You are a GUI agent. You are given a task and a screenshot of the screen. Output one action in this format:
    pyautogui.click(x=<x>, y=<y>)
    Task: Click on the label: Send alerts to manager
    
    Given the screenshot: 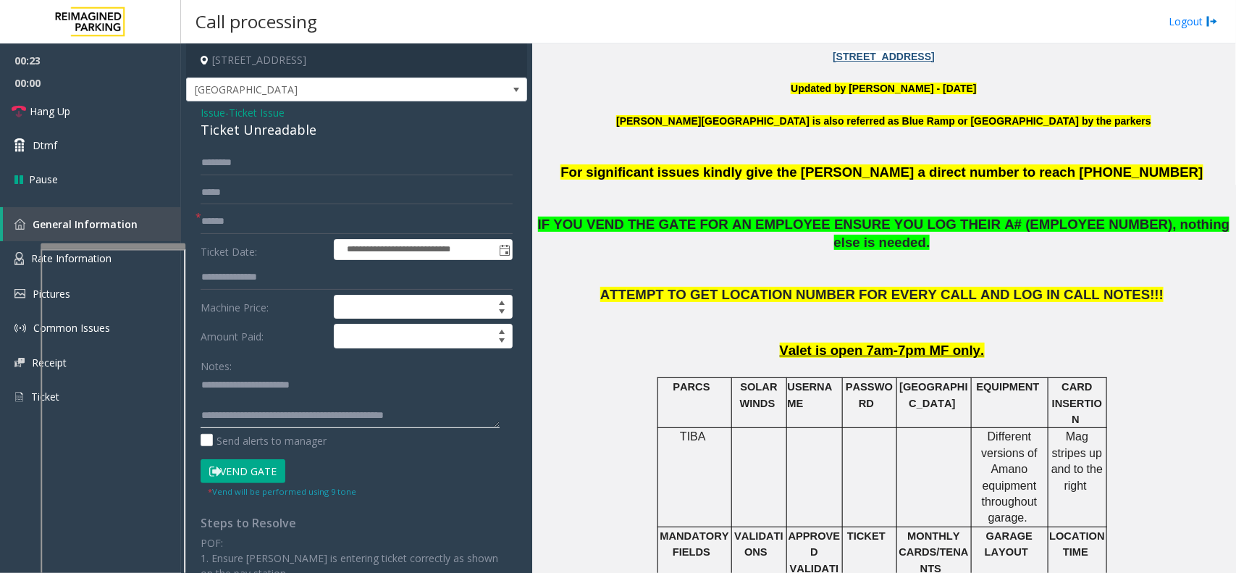 What is the action you would take?
    pyautogui.click(x=263, y=440)
    